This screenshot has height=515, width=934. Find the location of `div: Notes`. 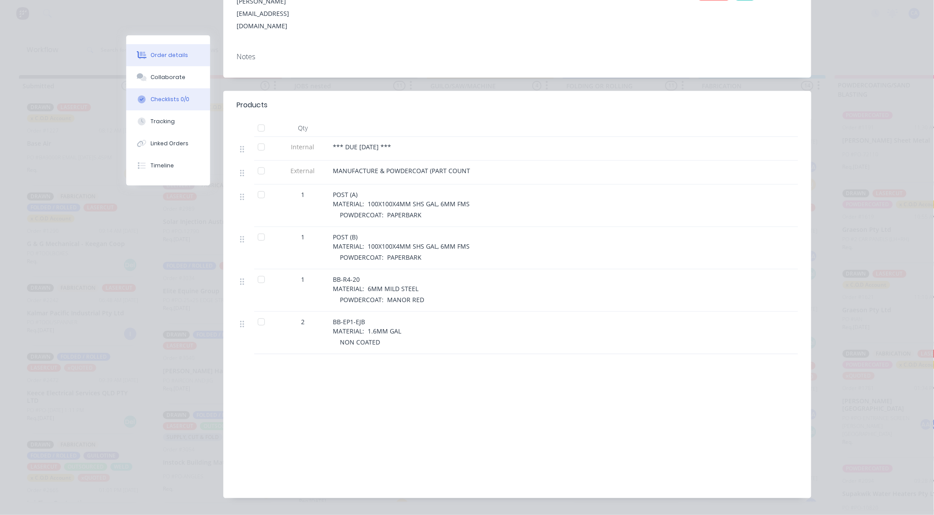

div: Notes is located at coordinates (518, 57).